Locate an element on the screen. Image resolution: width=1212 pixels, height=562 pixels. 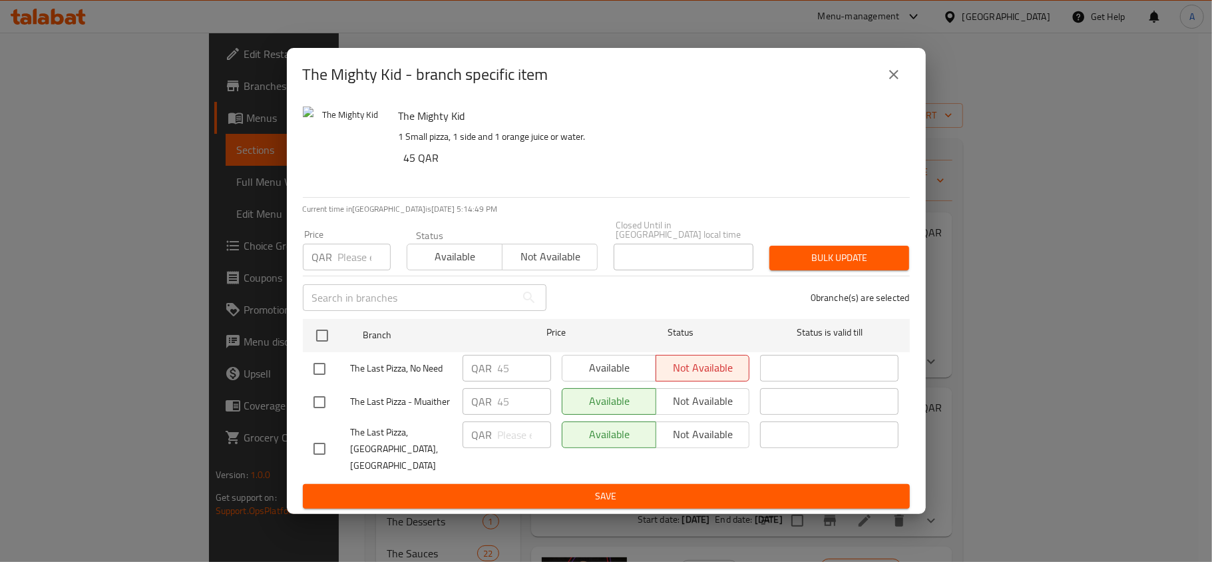
button: close is located at coordinates (894, 75).